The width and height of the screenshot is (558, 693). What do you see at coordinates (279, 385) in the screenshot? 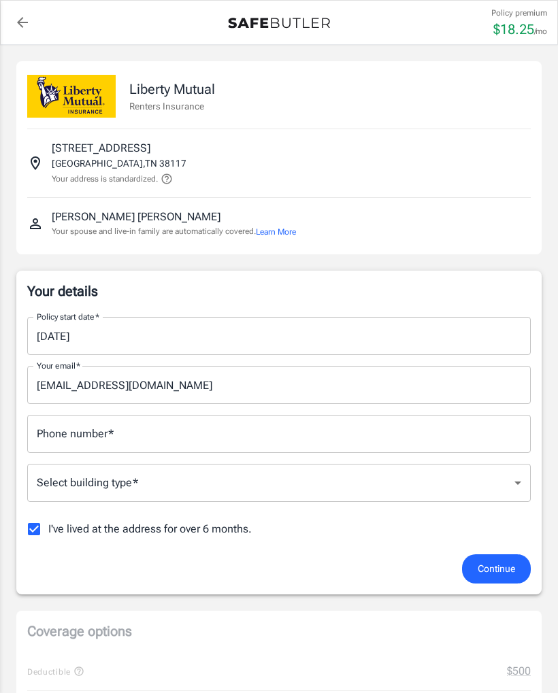
I see `input: Enter email` at bounding box center [279, 385].